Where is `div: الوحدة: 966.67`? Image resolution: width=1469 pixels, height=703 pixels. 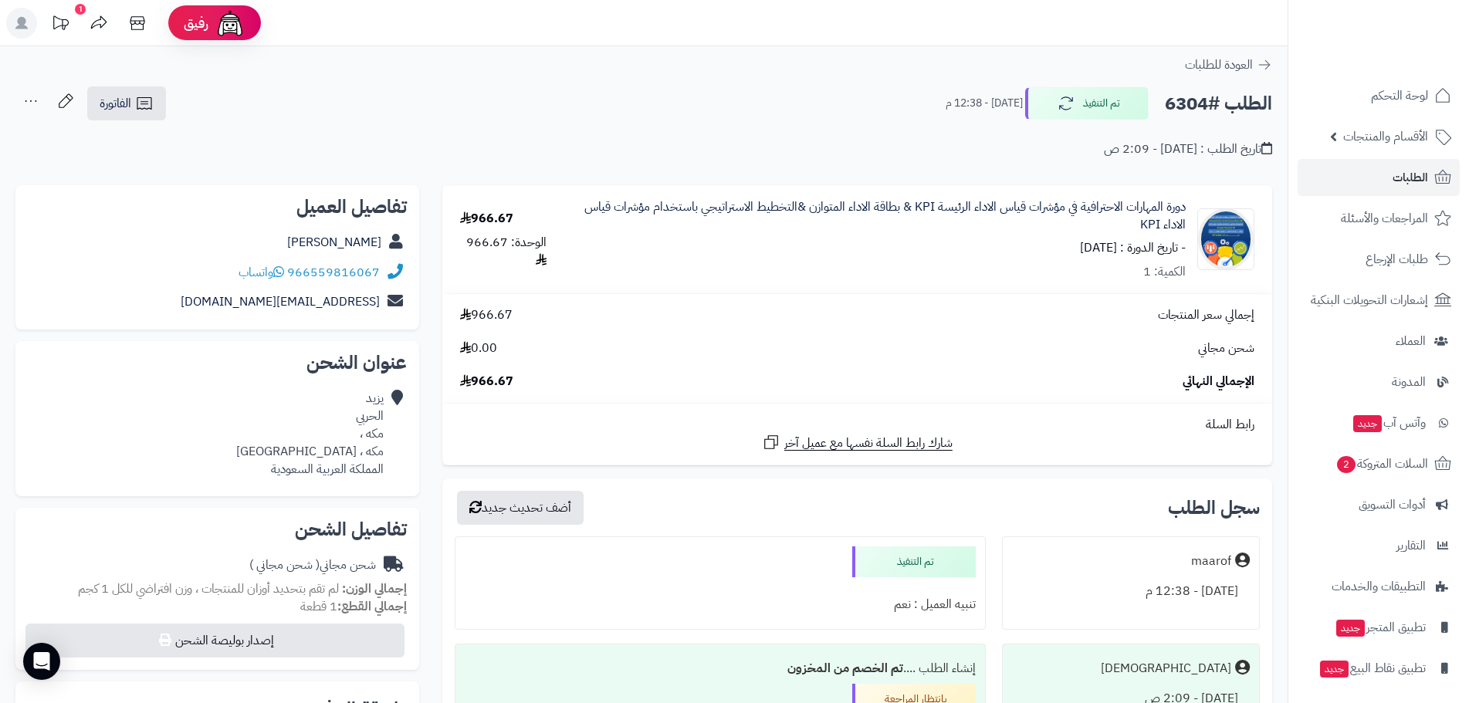
div: الوحدة: 966.67 is located at coordinates (503, 252).